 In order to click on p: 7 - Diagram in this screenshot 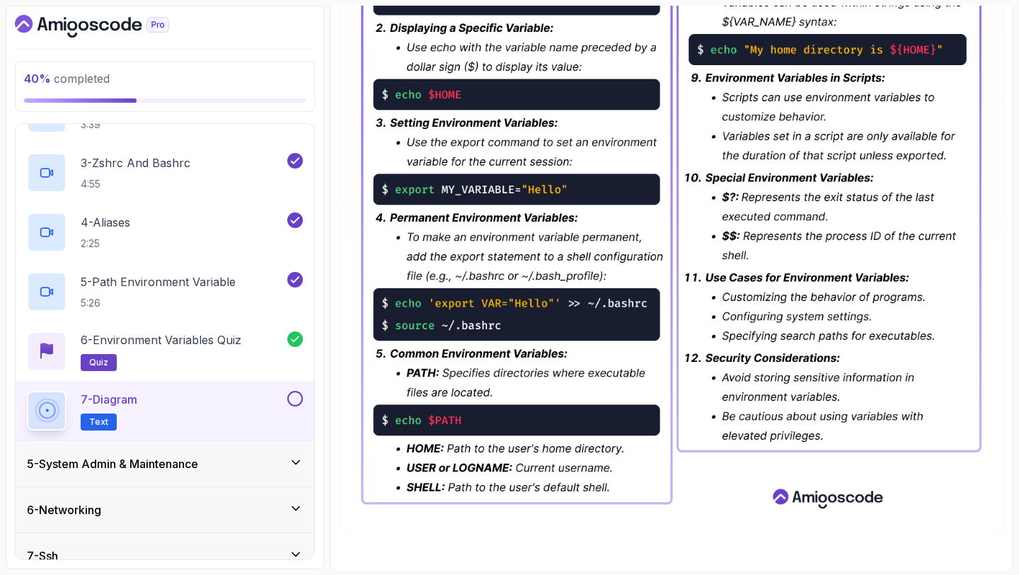, I will do `click(109, 399)`.